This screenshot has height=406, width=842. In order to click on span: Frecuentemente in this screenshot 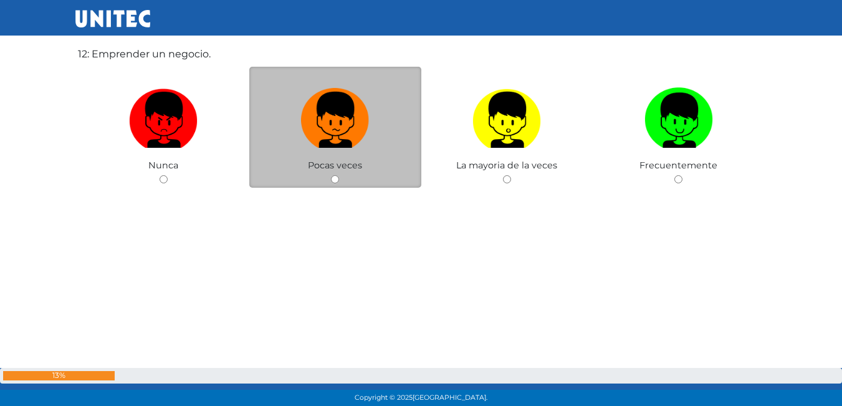, I will do `click(678, 165)`.